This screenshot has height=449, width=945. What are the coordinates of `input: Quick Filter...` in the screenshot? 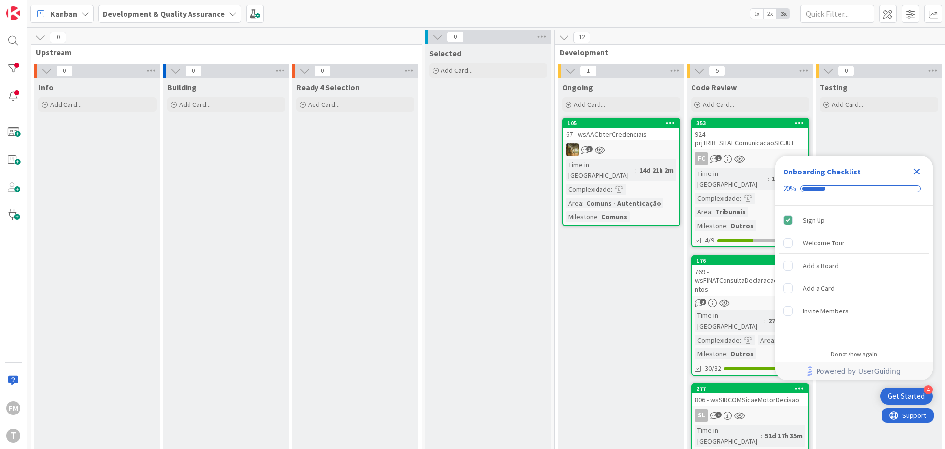 It's located at (838, 14).